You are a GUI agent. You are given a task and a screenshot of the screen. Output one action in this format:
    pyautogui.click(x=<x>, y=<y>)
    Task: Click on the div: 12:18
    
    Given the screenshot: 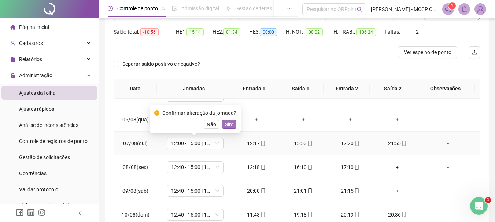 What is the action you would take?
    pyautogui.click(x=256, y=167)
    